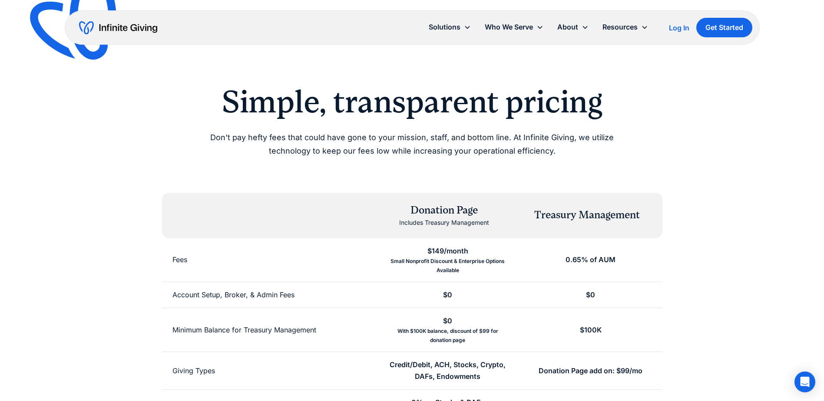 This screenshot has width=824, height=401. What do you see at coordinates (447, 266) in the screenshot?
I see `div: Small Nonprofit Discount & Enterprise Options Available` at bounding box center [447, 266].